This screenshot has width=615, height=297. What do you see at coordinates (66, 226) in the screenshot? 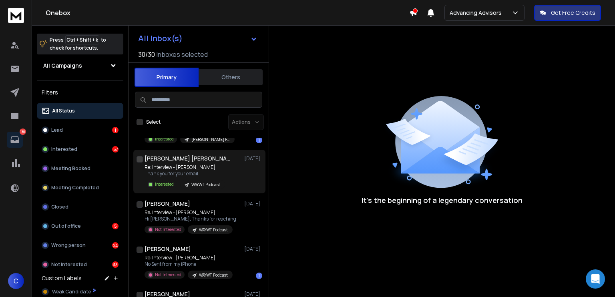
I see `p: Out of office` at bounding box center [66, 226].